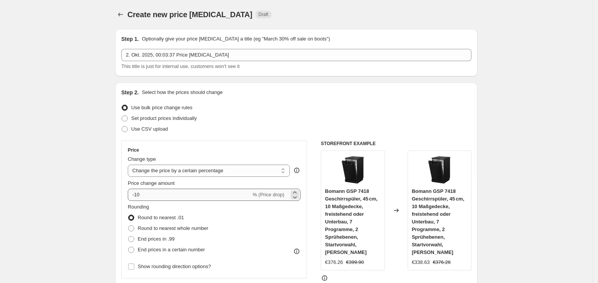 The width and height of the screenshot is (598, 283). I want to click on h3: Price, so click(133, 150).